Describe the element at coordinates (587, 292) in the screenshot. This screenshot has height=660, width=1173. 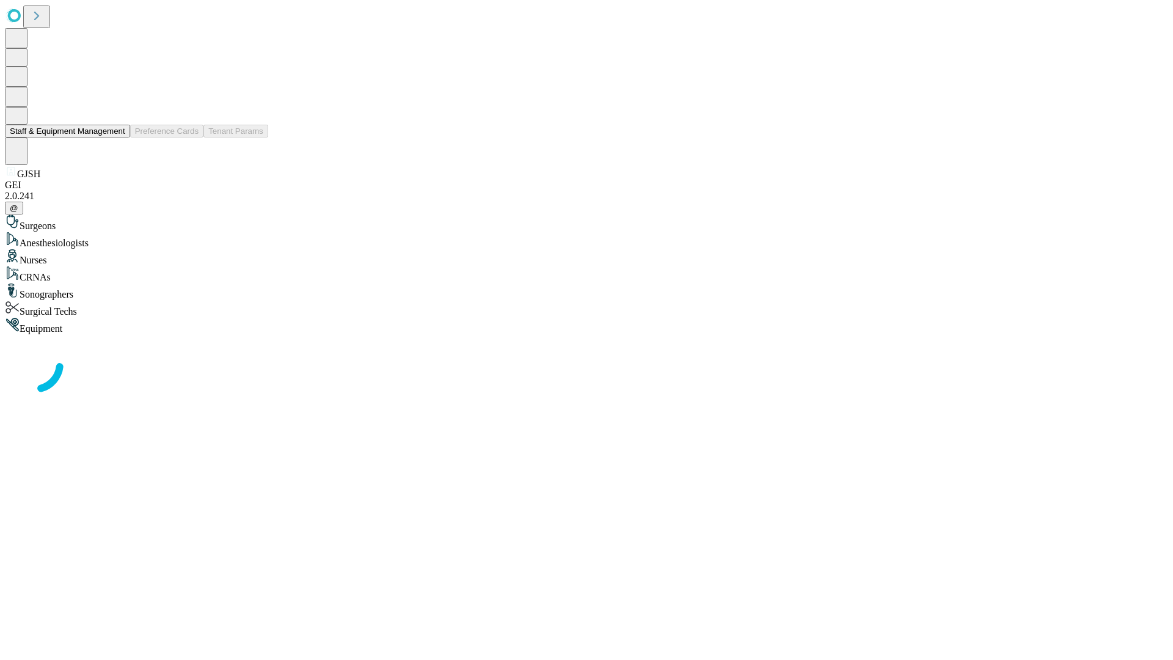
I see `div: Sonographers` at that location.